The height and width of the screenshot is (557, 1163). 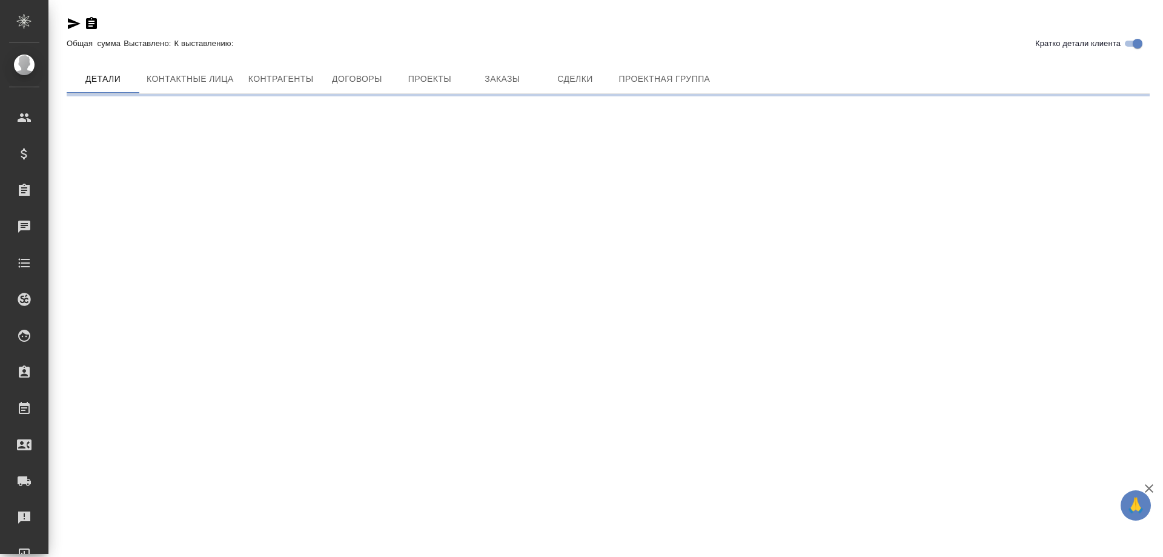 I want to click on p: Общая сумма, so click(x=95, y=43).